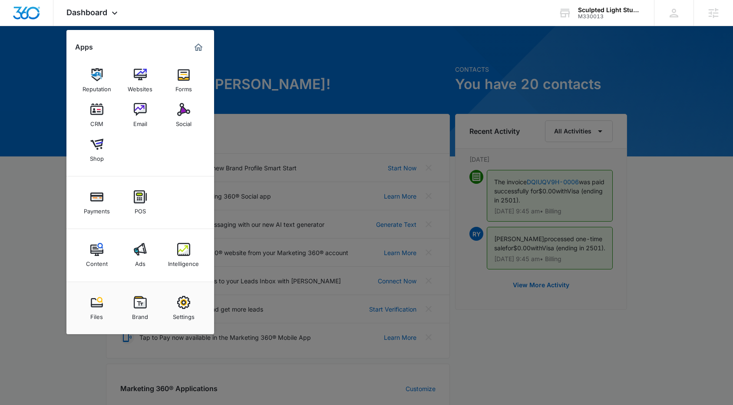 The height and width of the screenshot is (405, 733). What do you see at coordinates (184, 255) in the screenshot?
I see `a: Intelligence` at bounding box center [184, 255].